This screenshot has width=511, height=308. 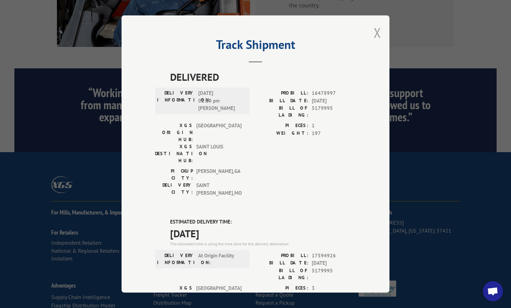 What do you see at coordinates (221, 259) in the screenshot?
I see `span: At Origin Facility` at bounding box center [221, 259].